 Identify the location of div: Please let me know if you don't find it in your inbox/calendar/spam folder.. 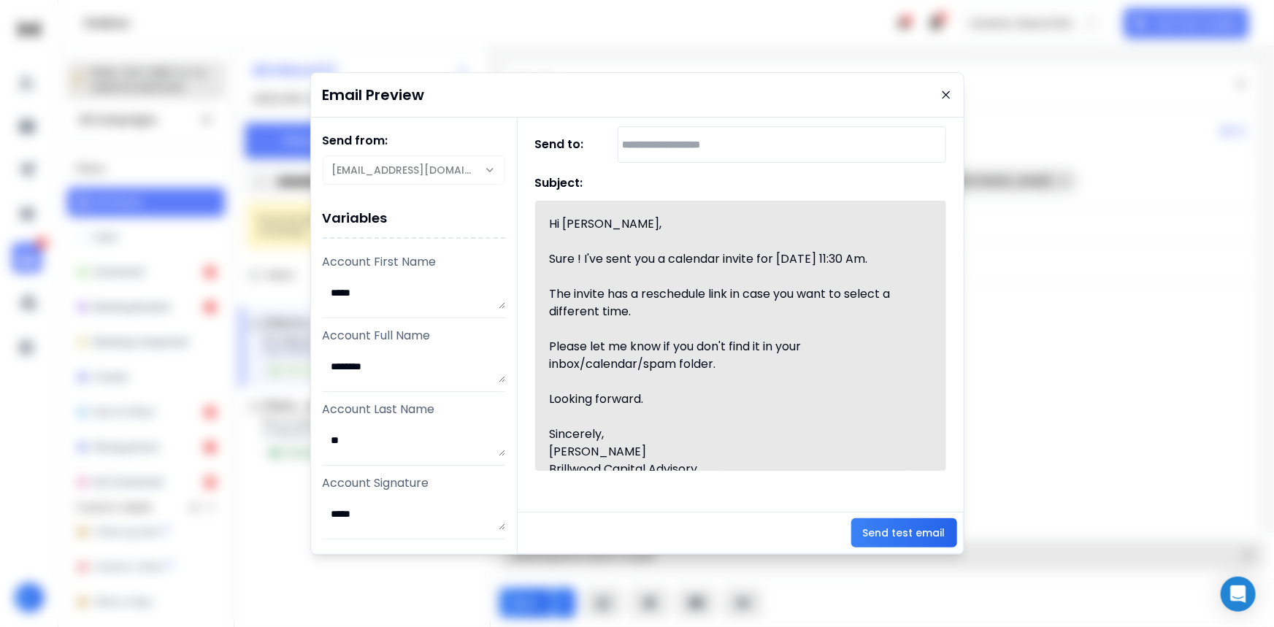
(732, 355).